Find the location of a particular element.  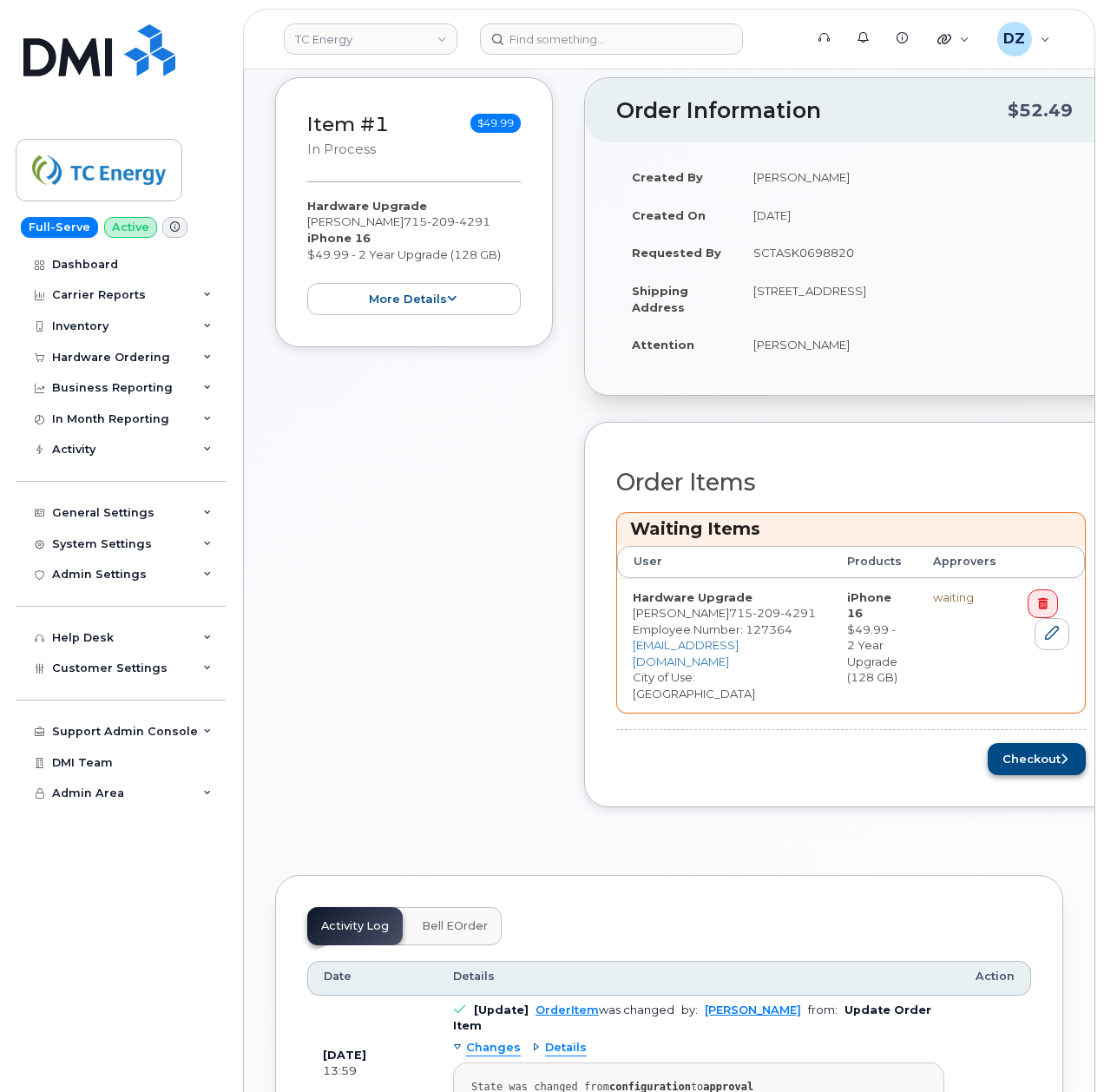

strong: Created By is located at coordinates (668, 177).